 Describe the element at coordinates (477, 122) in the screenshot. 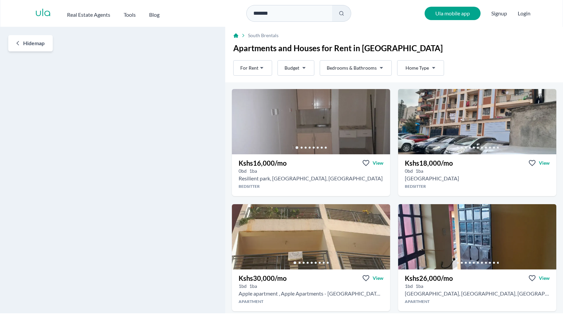

I see `img: Bedsitter for rent - Kshs 18,000/mo - in South B near Nerkwo Restaurant, Plainsview Rd, Nairobi, ...` at that location.